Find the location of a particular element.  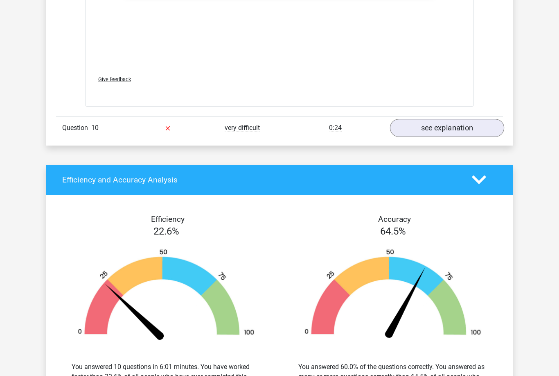

img: 23.d2ac941f7b31.png is located at coordinates (166, 295).